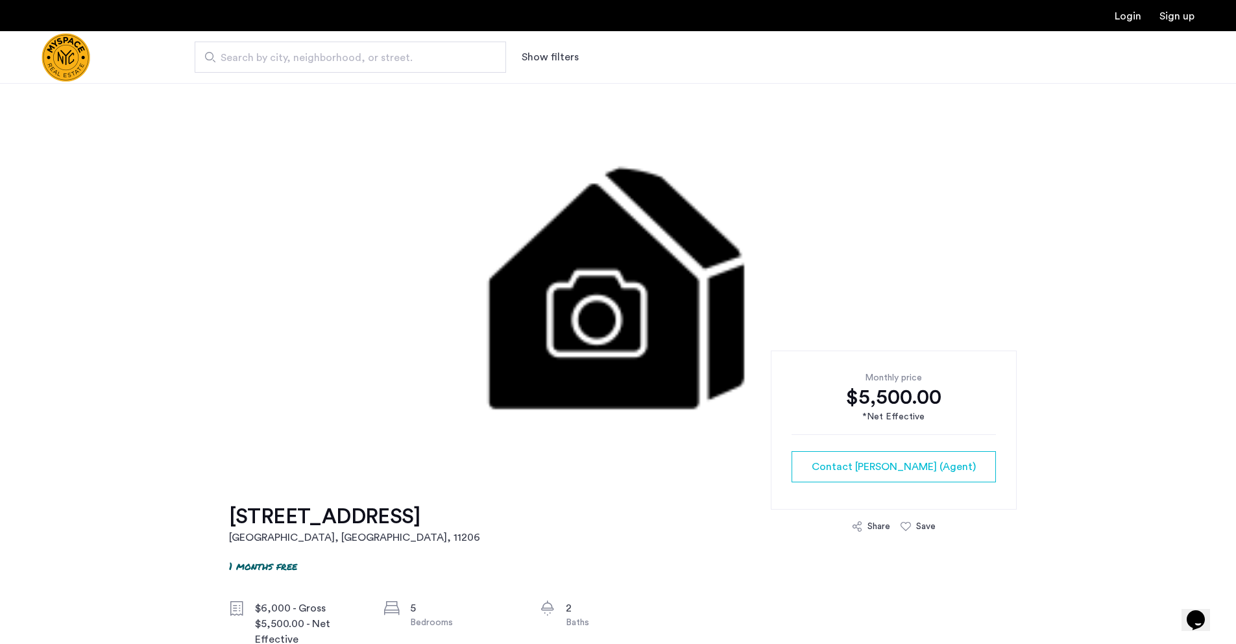 The width and height of the screenshot is (1236, 644). Describe the element at coordinates (66, 57) in the screenshot. I see `img: logo` at that location.